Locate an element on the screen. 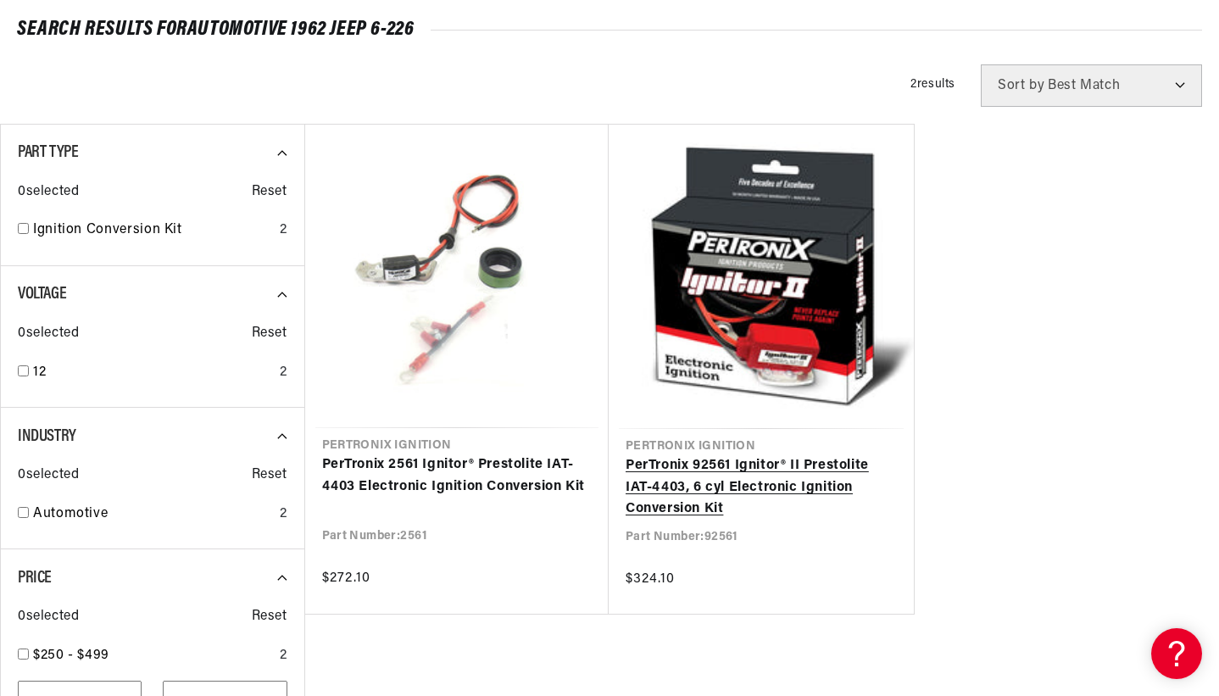 This screenshot has height=696, width=1219. span: 2 results is located at coordinates (933, 84).